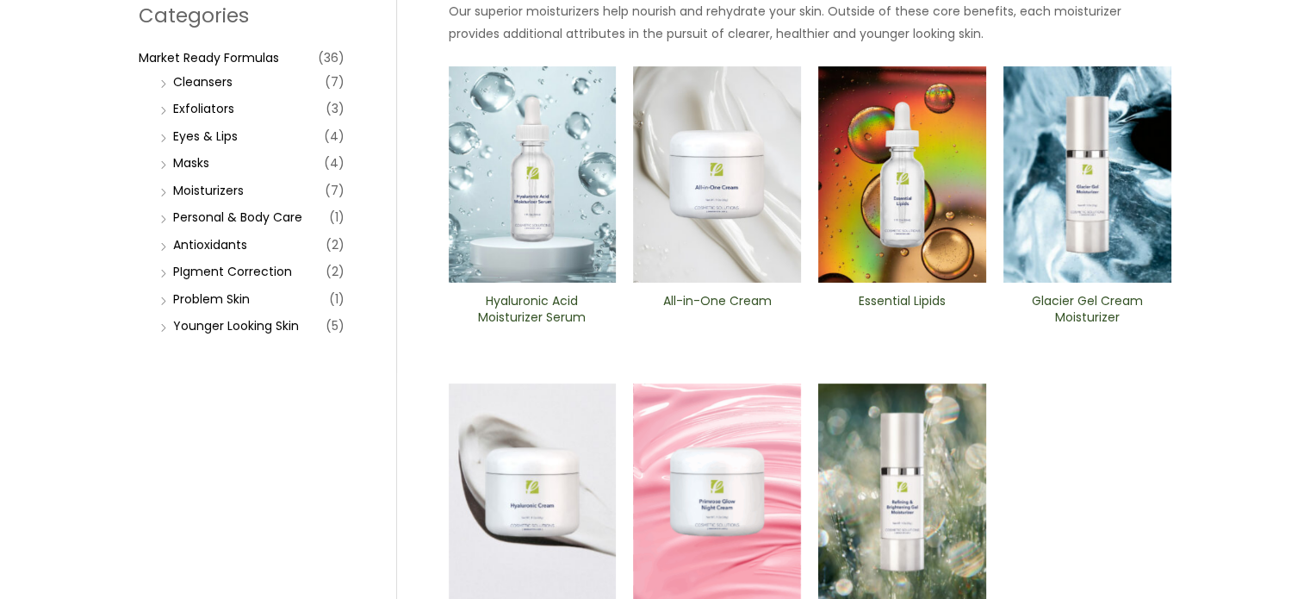 The image size is (1310, 599). I want to click on img: All In One Cream, so click(717, 175).